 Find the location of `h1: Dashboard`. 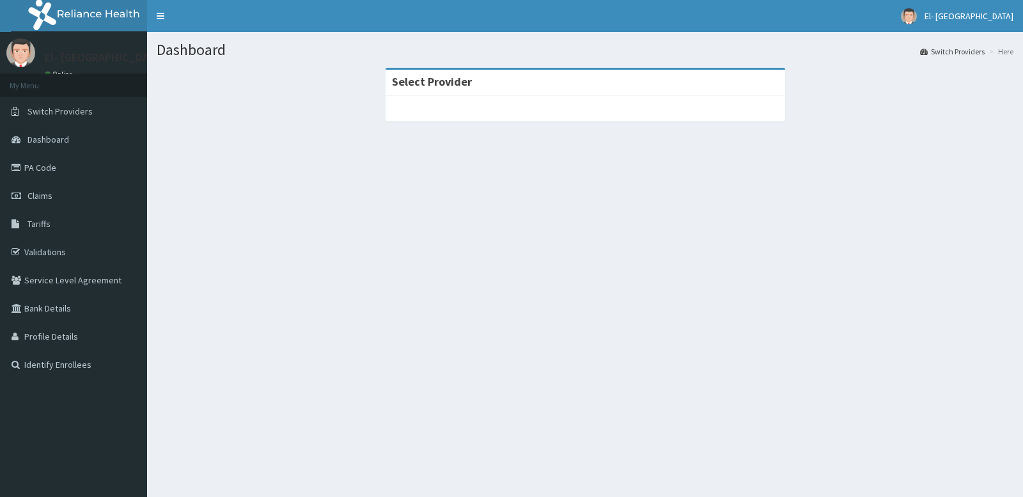

h1: Dashboard is located at coordinates (585, 50).